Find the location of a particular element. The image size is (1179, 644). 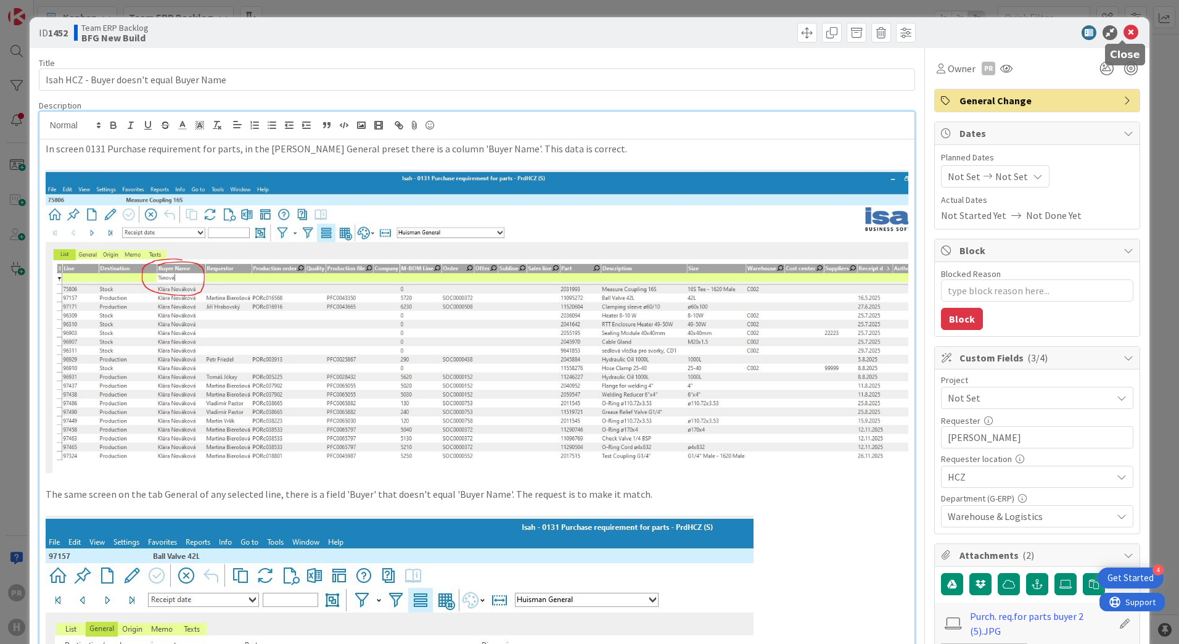

span: Team ERP Backlog is located at coordinates (115, 28).